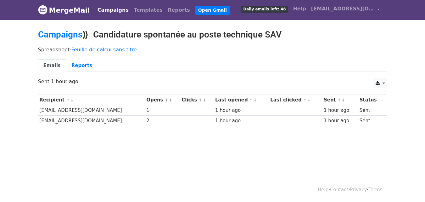 Image resolution: width=425 pixels, height=202 pixels. I want to click on img: MergeMail logo, so click(43, 10).